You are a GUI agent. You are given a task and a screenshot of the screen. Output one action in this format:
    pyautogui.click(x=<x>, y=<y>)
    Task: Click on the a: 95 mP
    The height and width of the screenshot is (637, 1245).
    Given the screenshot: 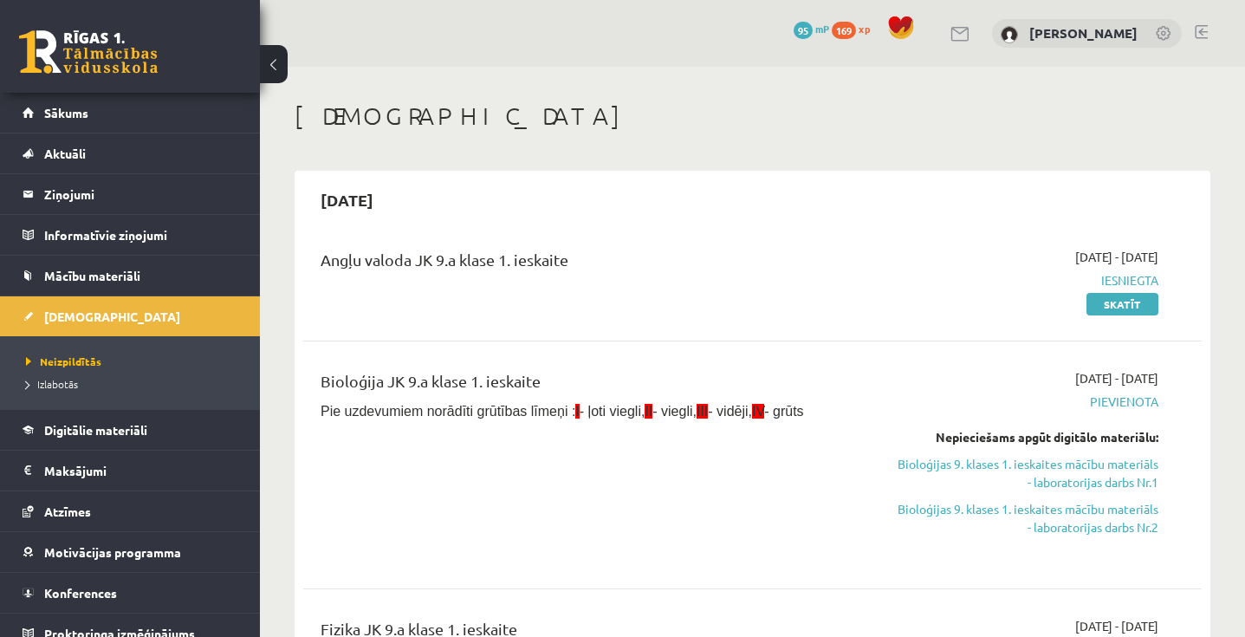 What is the action you would take?
    pyautogui.click(x=811, y=29)
    